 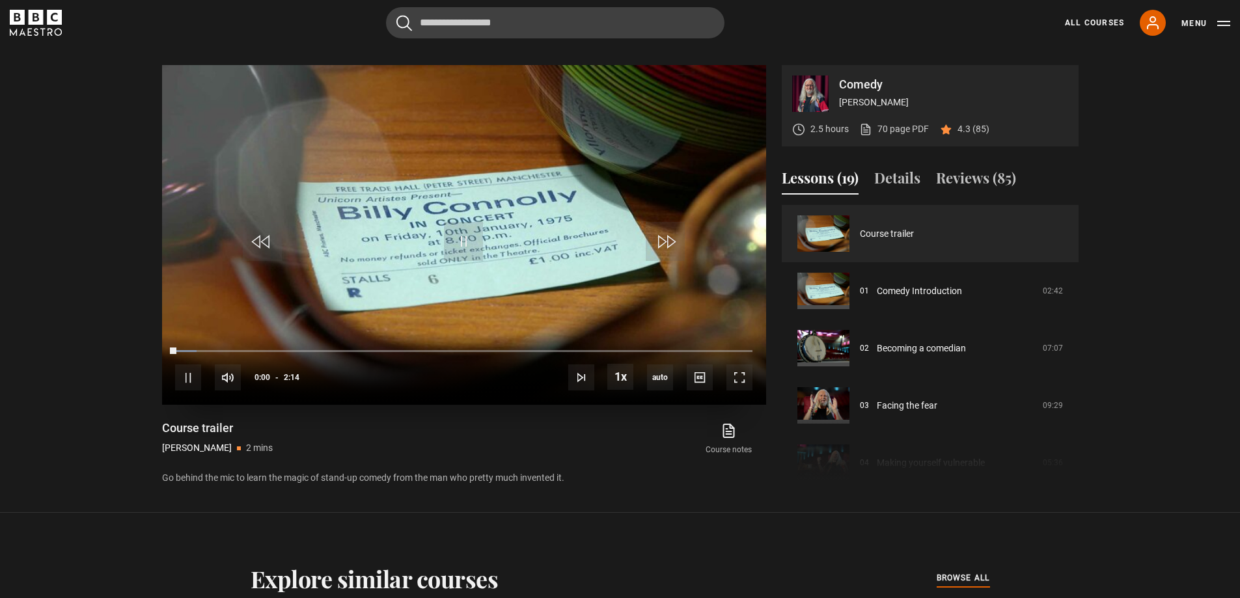 What do you see at coordinates (820, 181) in the screenshot?
I see `button: Lessons (19)` at bounding box center [820, 181].